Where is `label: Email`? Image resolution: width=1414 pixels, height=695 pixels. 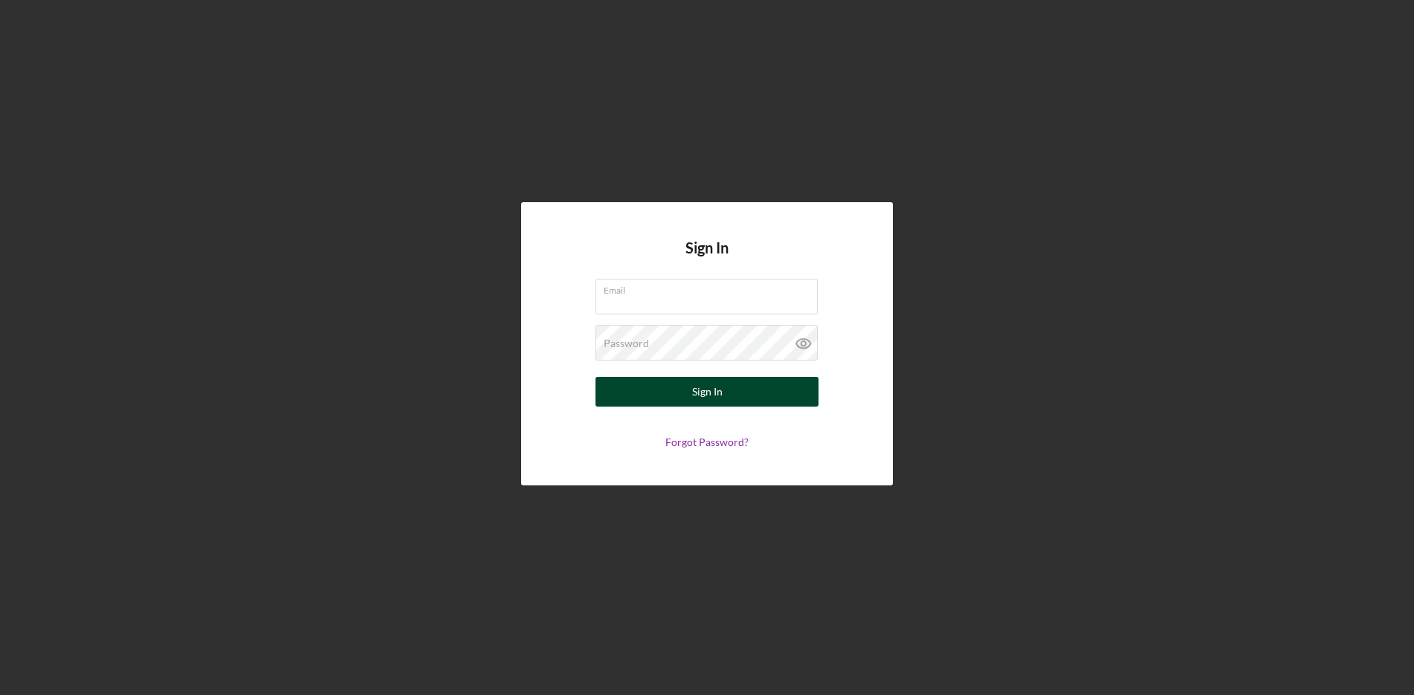
label: Email is located at coordinates (711, 288).